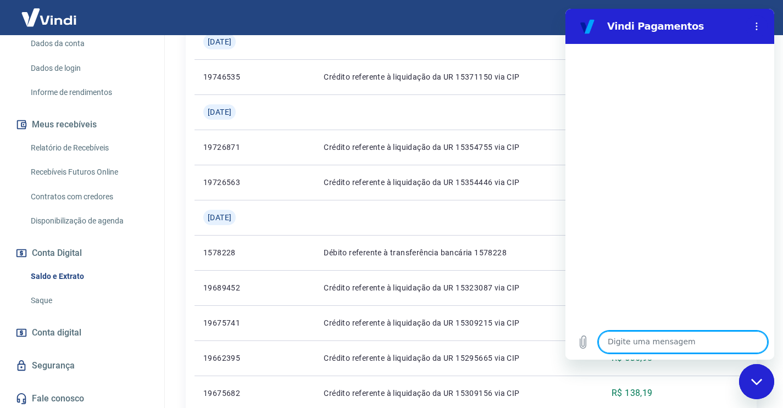 Image resolution: width=783 pixels, height=408 pixels. Describe the element at coordinates (446, 253) in the screenshot. I see `p: Débito referente à transferência bancária 1578228` at that location.